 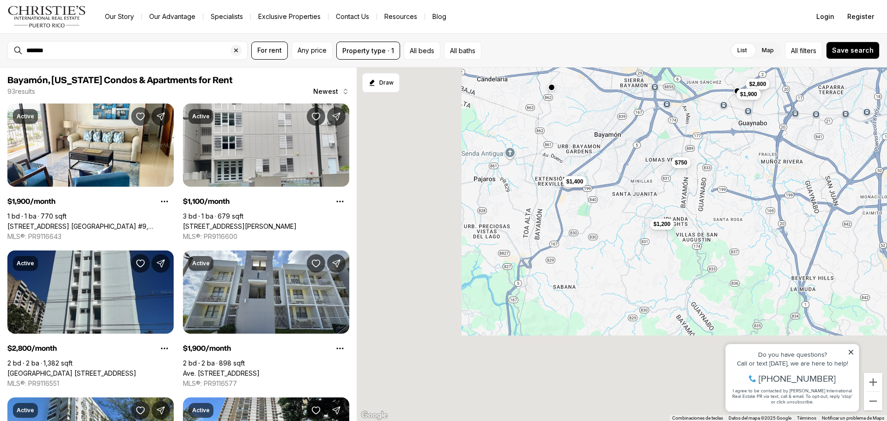 What do you see at coordinates (368, 50) in the screenshot?
I see `button: Property type · 1` at bounding box center [368, 50].